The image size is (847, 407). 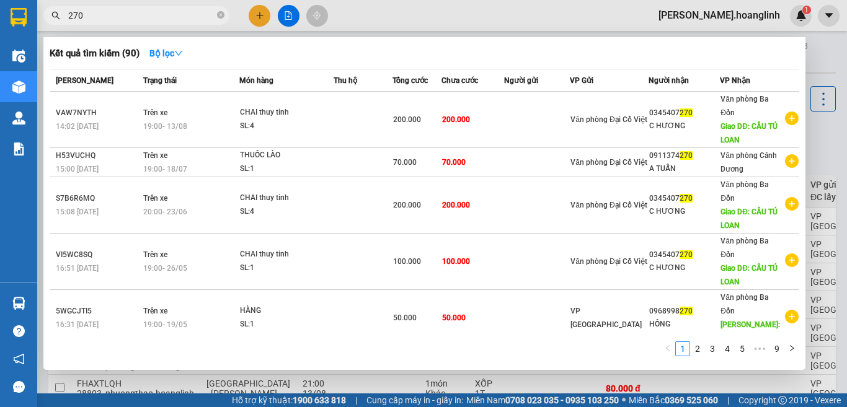 What do you see at coordinates (684, 156) in the screenshot?
I see `div: 0911374` at bounding box center [684, 156].